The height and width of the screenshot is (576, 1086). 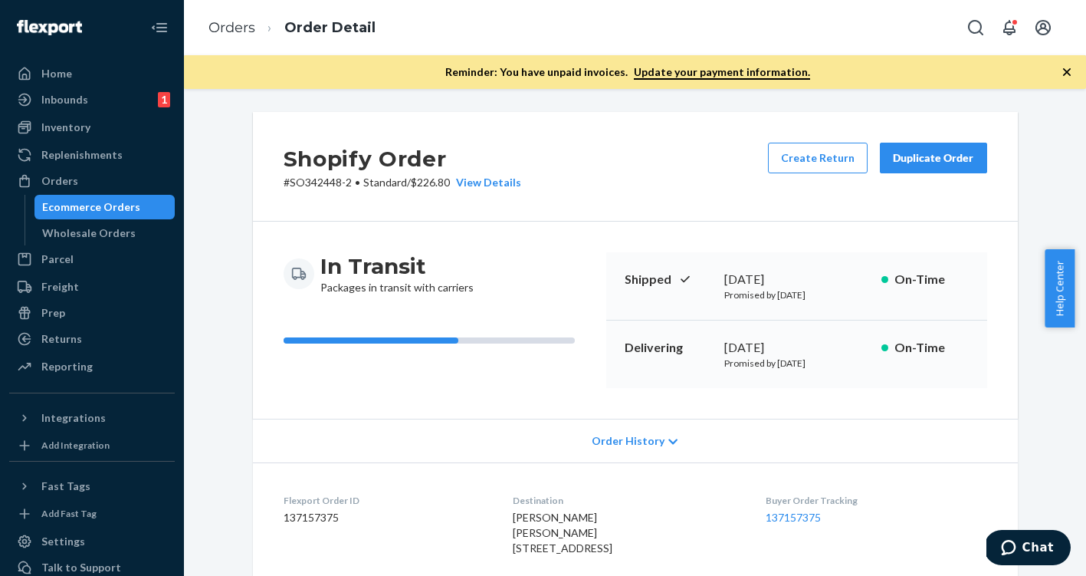 What do you see at coordinates (66, 127) in the screenshot?
I see `div: Inventory` at bounding box center [66, 127].